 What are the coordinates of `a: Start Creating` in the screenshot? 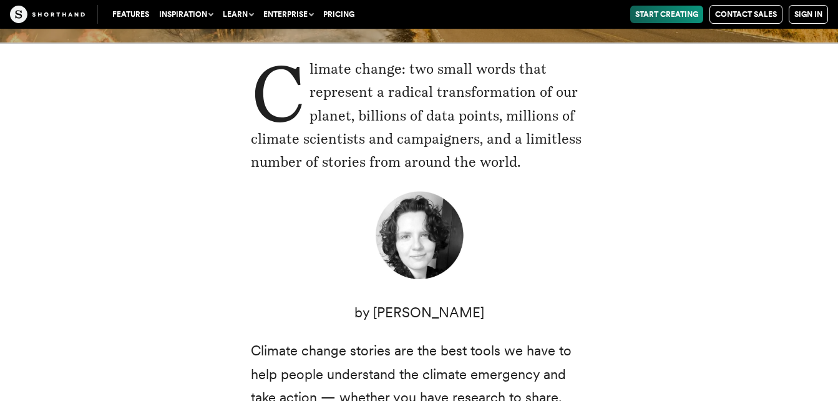 It's located at (667, 14).